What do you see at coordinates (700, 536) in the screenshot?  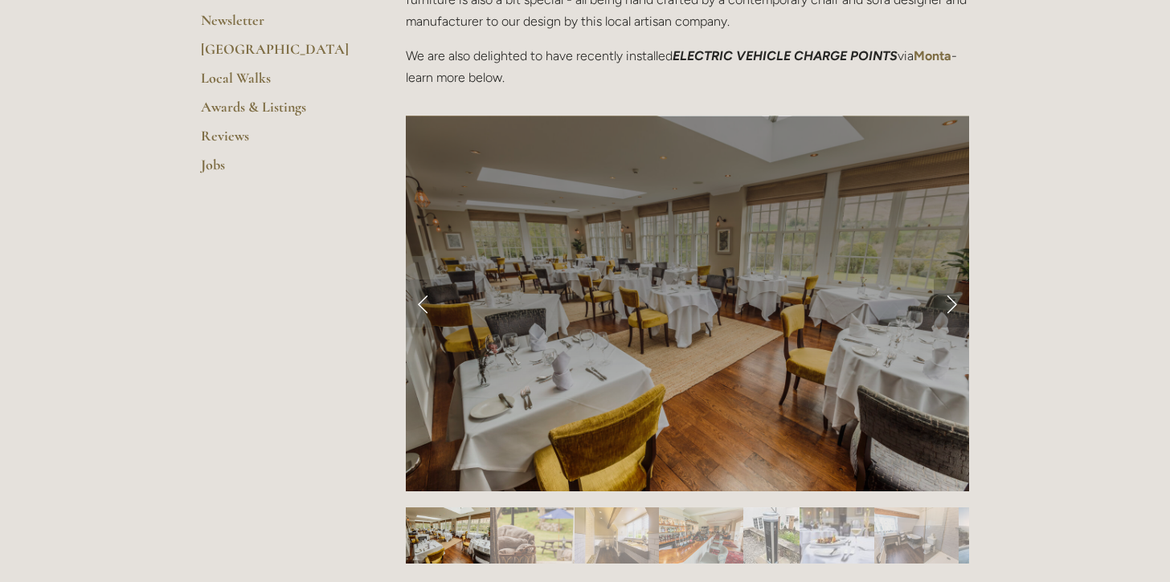 I see `img: Slide 4` at bounding box center [700, 536].